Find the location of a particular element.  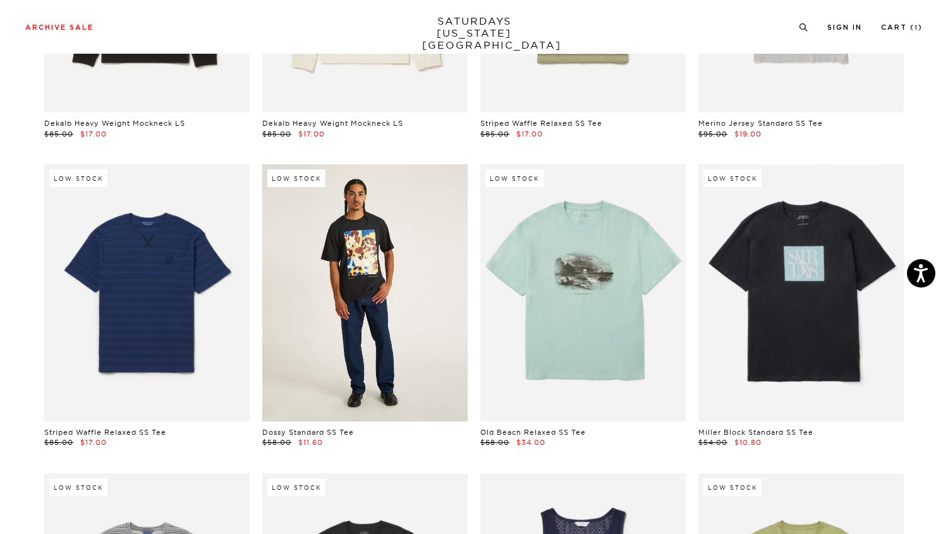

span: $11.60 is located at coordinates (310, 443).